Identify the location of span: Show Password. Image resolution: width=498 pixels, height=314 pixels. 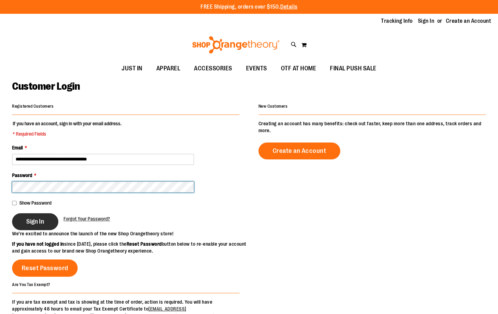
(35, 203).